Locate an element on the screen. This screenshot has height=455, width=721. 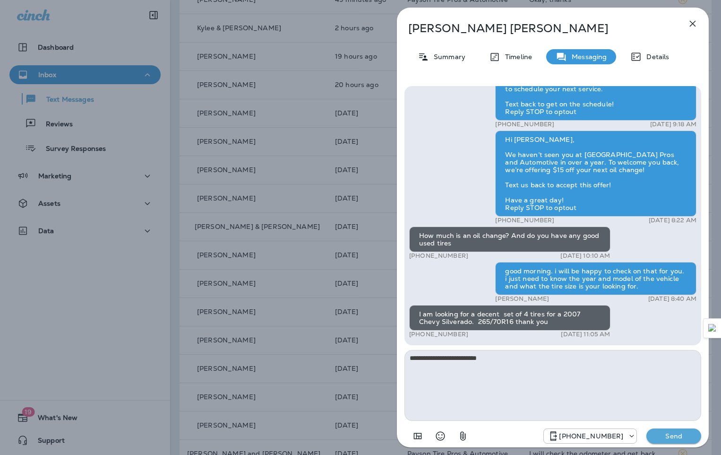
div: good morning. i will be happy to check on that for you. i just need to know the year and model of... is located at coordinates (596, 278).